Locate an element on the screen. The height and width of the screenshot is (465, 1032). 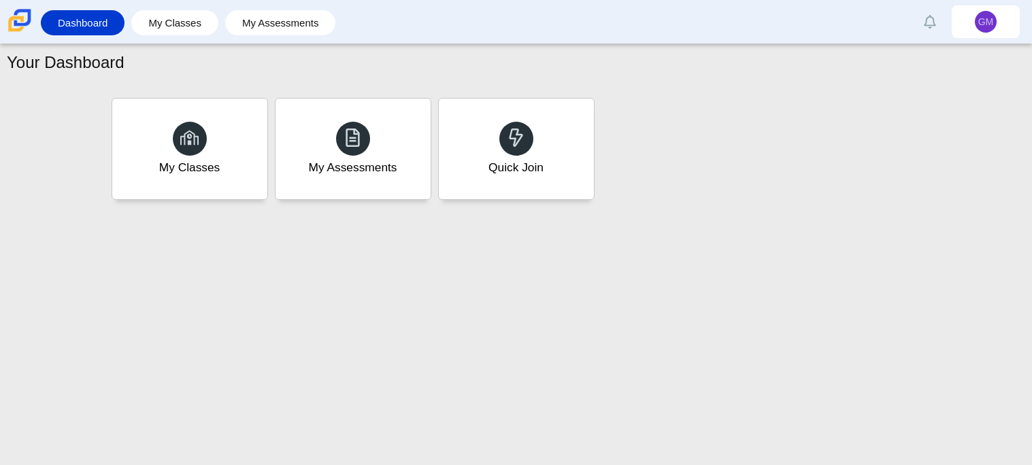
div: Quick Join is located at coordinates (515, 167).